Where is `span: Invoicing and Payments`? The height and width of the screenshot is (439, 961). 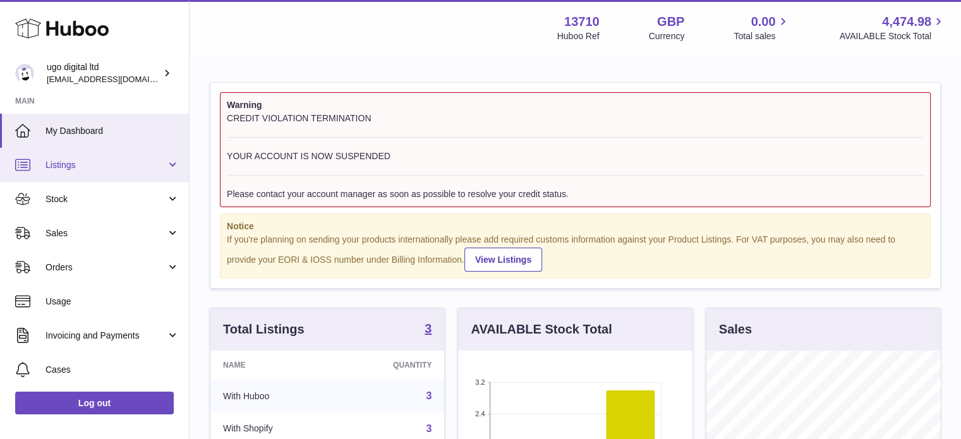
span: Invoicing and Payments is located at coordinates (105, 335).